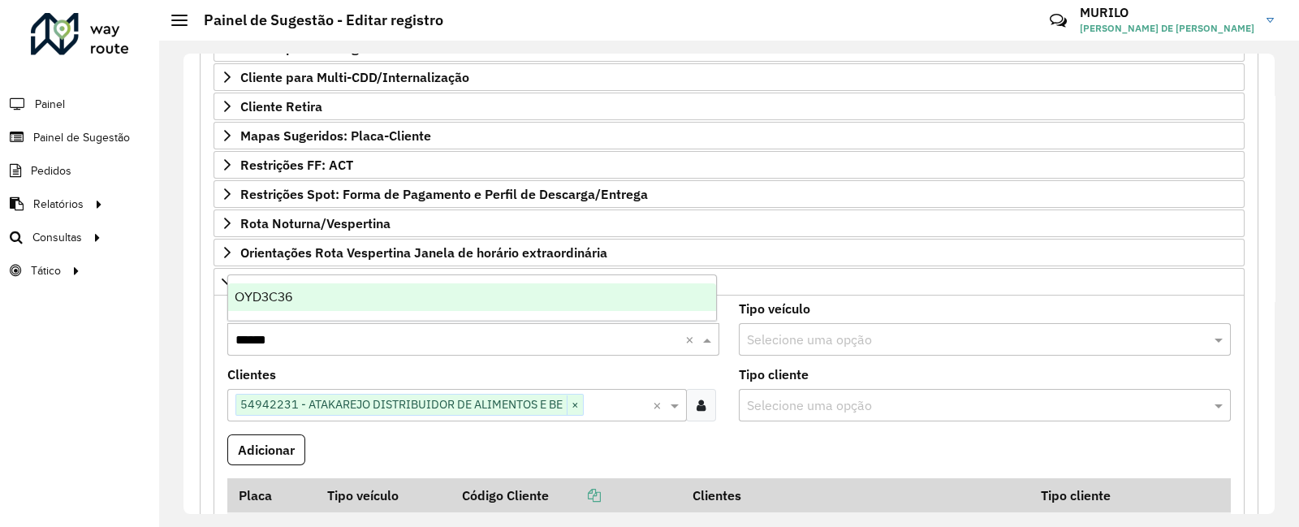 The image size is (1299, 527). I want to click on h3: MURILO, so click(1166, 12).